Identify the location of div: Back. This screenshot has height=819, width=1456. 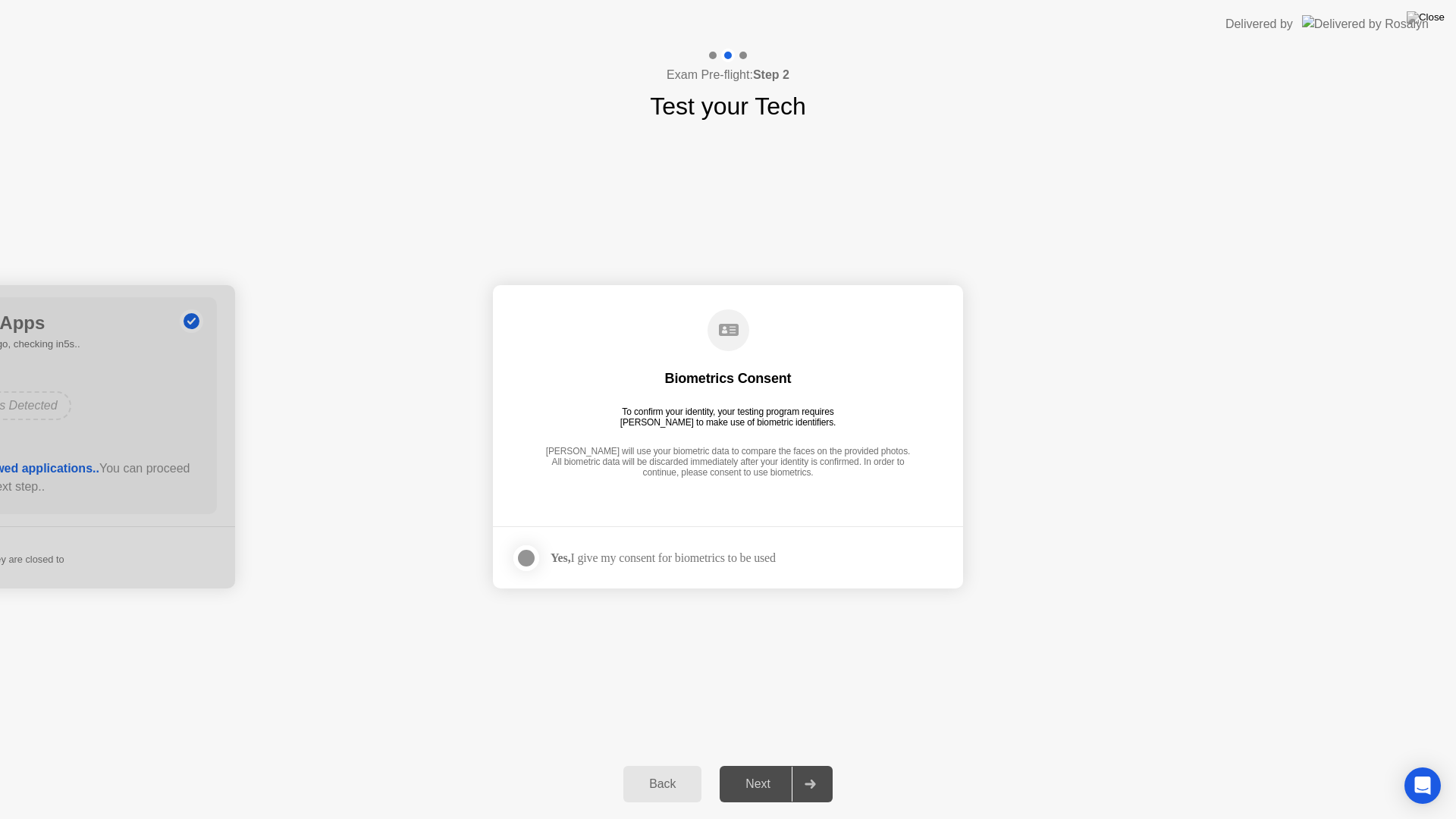
(662, 784).